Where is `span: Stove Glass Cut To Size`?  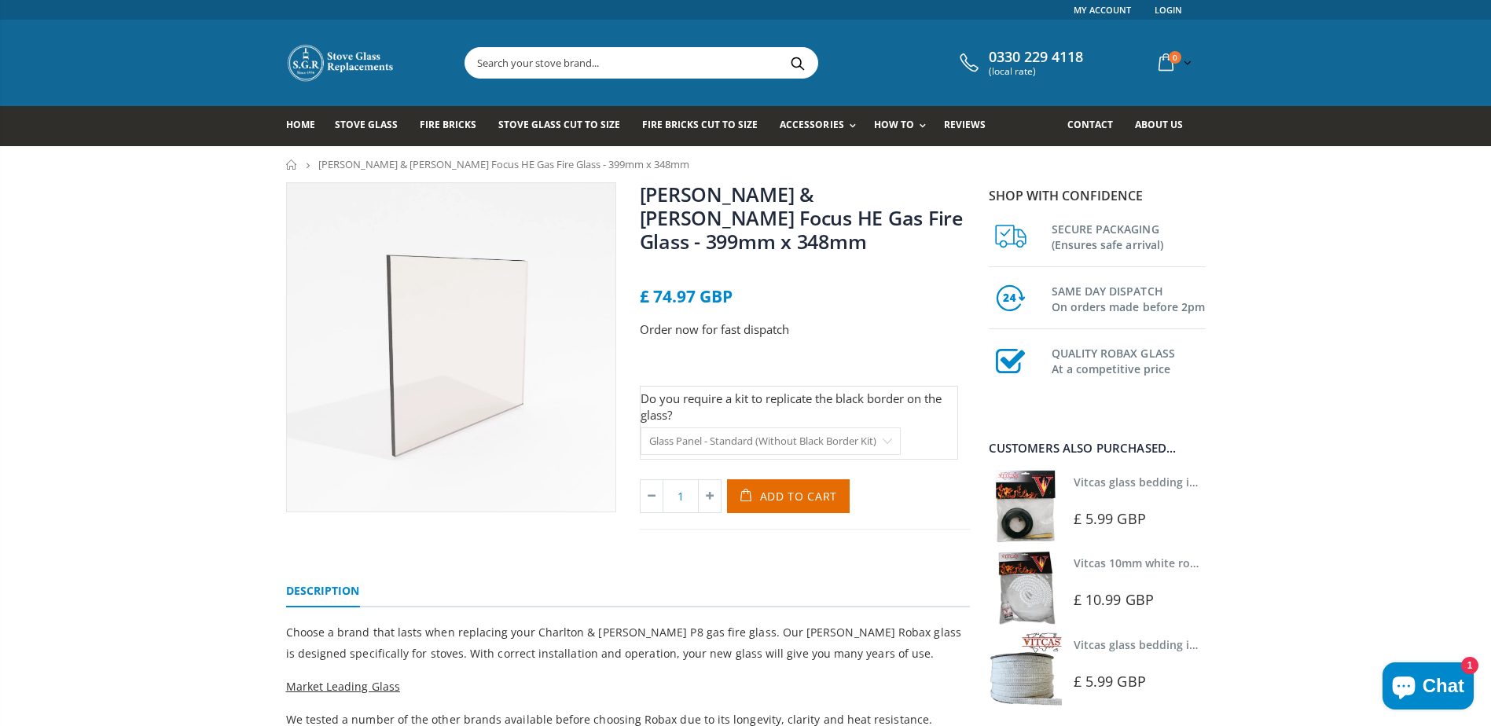 span: Stove Glass Cut To Size is located at coordinates (559, 124).